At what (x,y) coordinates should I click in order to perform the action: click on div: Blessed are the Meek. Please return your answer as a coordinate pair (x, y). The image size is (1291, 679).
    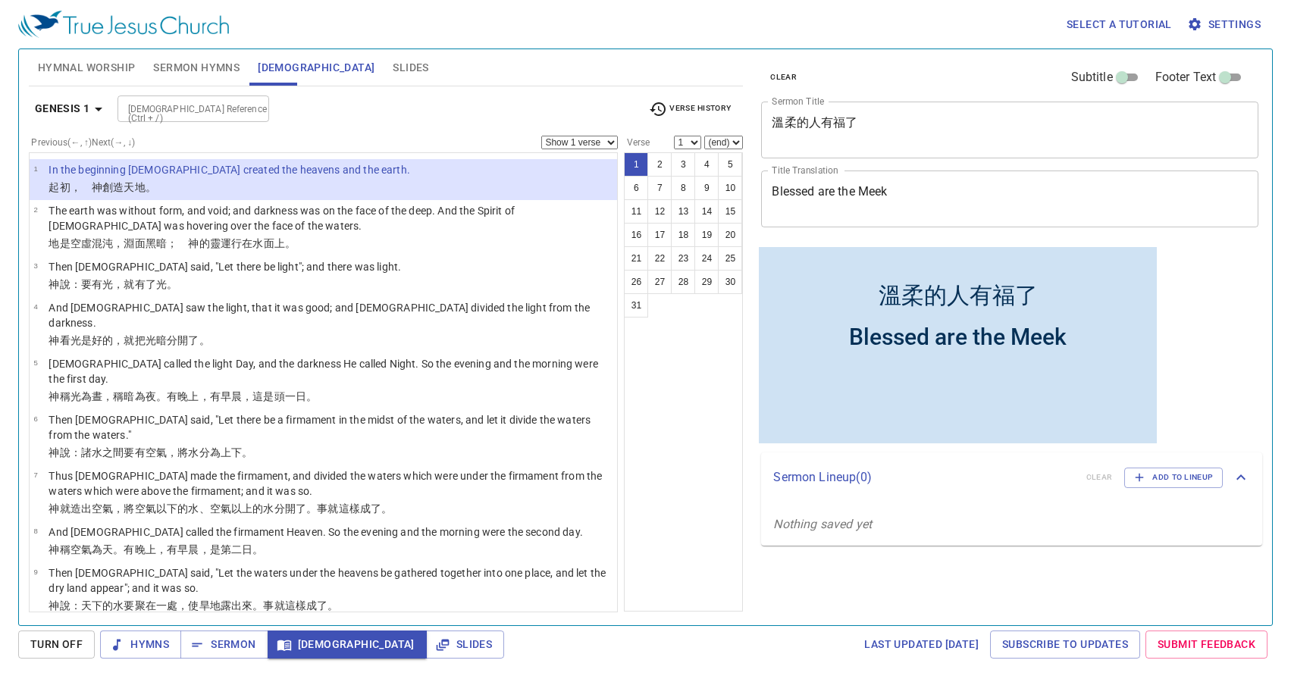
    Looking at the image, I should click on (202, 93).